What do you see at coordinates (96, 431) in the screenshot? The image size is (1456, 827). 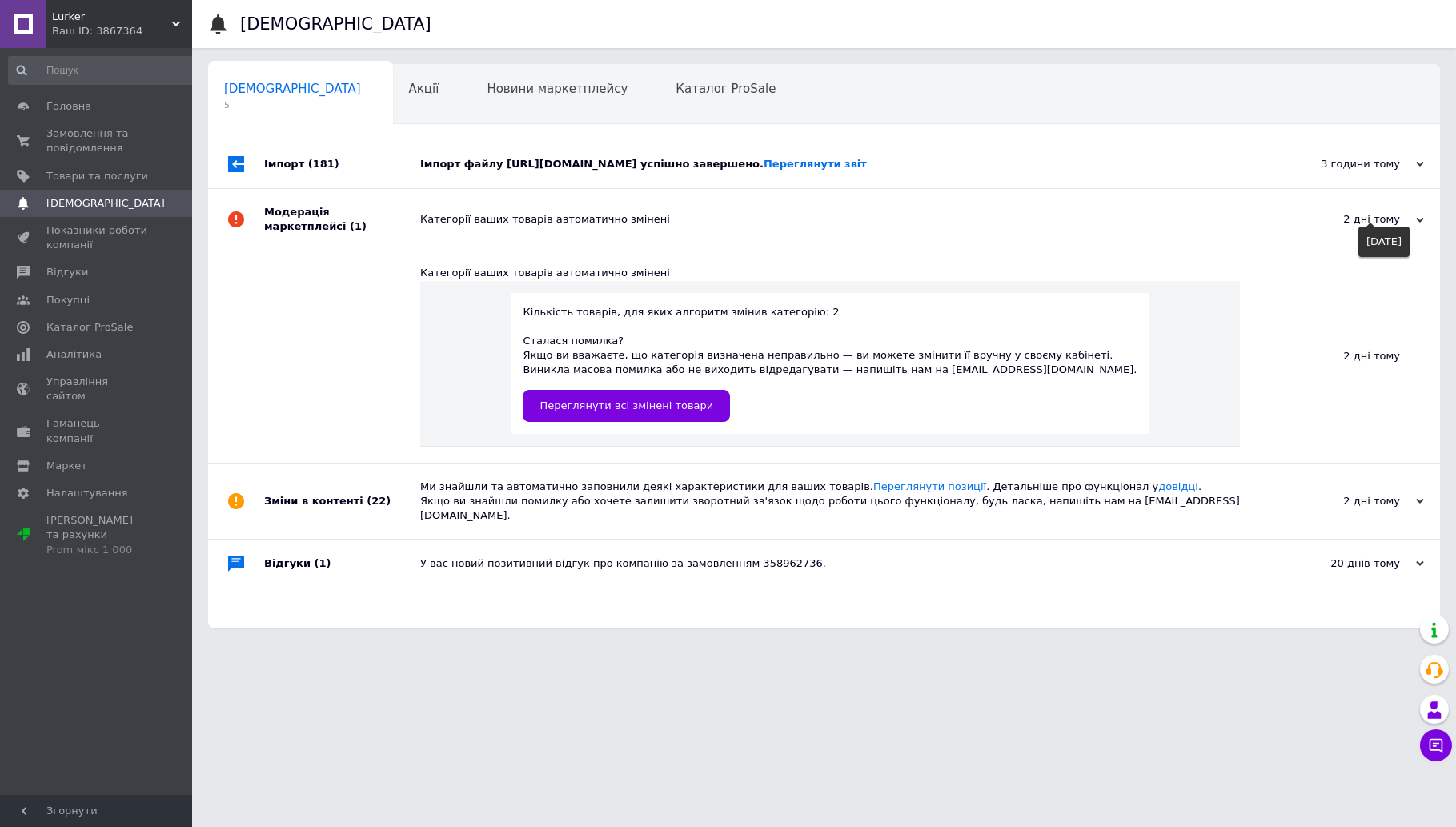 I see `span: Гаманець компанії` at bounding box center [96, 431].